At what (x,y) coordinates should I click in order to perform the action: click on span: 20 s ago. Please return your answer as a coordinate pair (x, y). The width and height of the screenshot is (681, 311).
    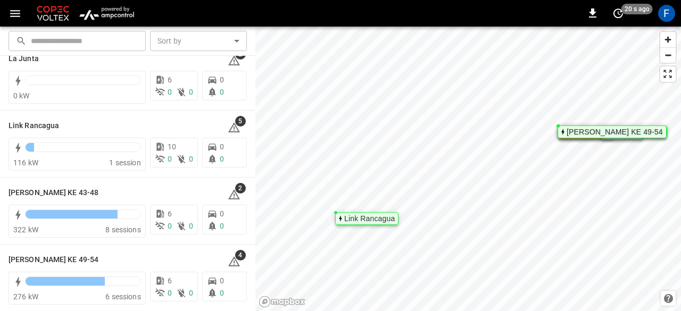
    Looking at the image, I should click on (637, 9).